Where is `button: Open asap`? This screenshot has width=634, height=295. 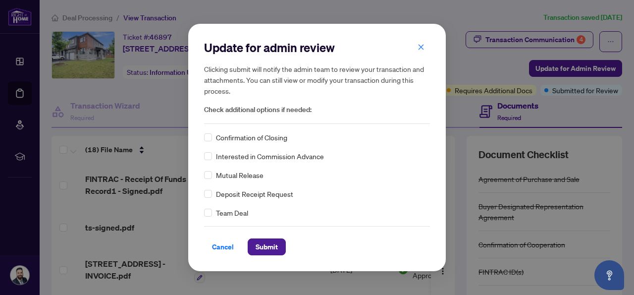 button: Open asap is located at coordinates (609, 275).